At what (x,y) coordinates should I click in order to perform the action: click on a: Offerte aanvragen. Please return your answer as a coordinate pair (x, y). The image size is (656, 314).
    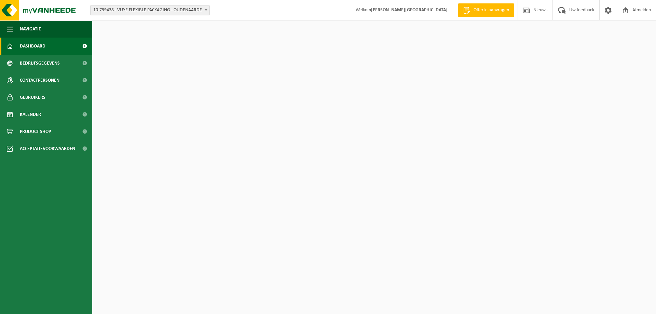
    Looking at the image, I should click on (485, 10).